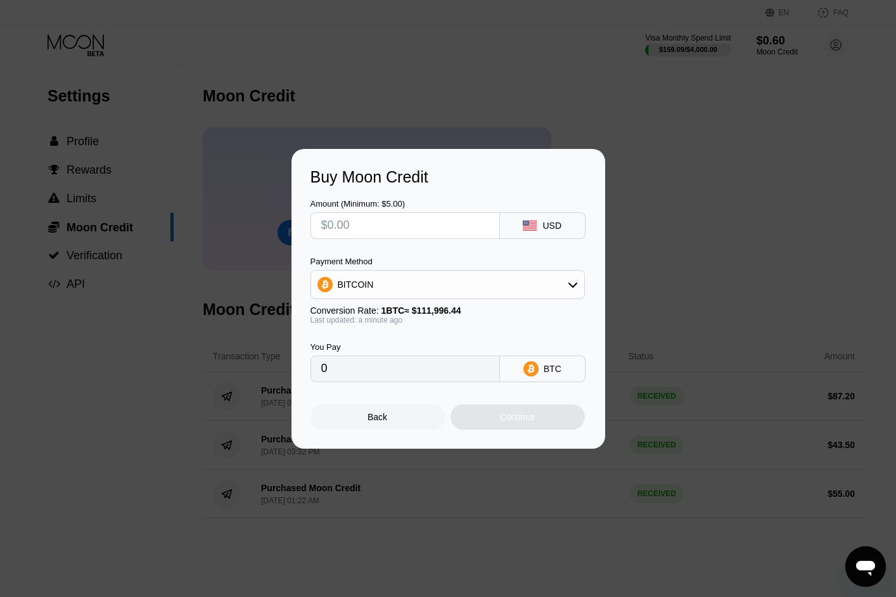  Describe the element at coordinates (421, 310) in the screenshot. I see `span: 1 BTC ≈ $111,996.44` at that location.